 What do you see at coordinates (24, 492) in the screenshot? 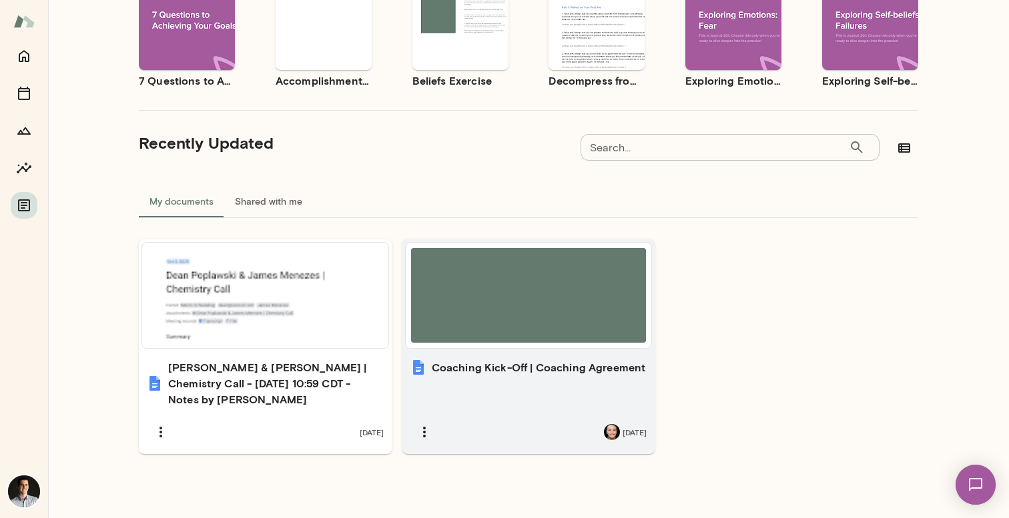
I see `img: Dean Poplawski` at bounding box center [24, 492].